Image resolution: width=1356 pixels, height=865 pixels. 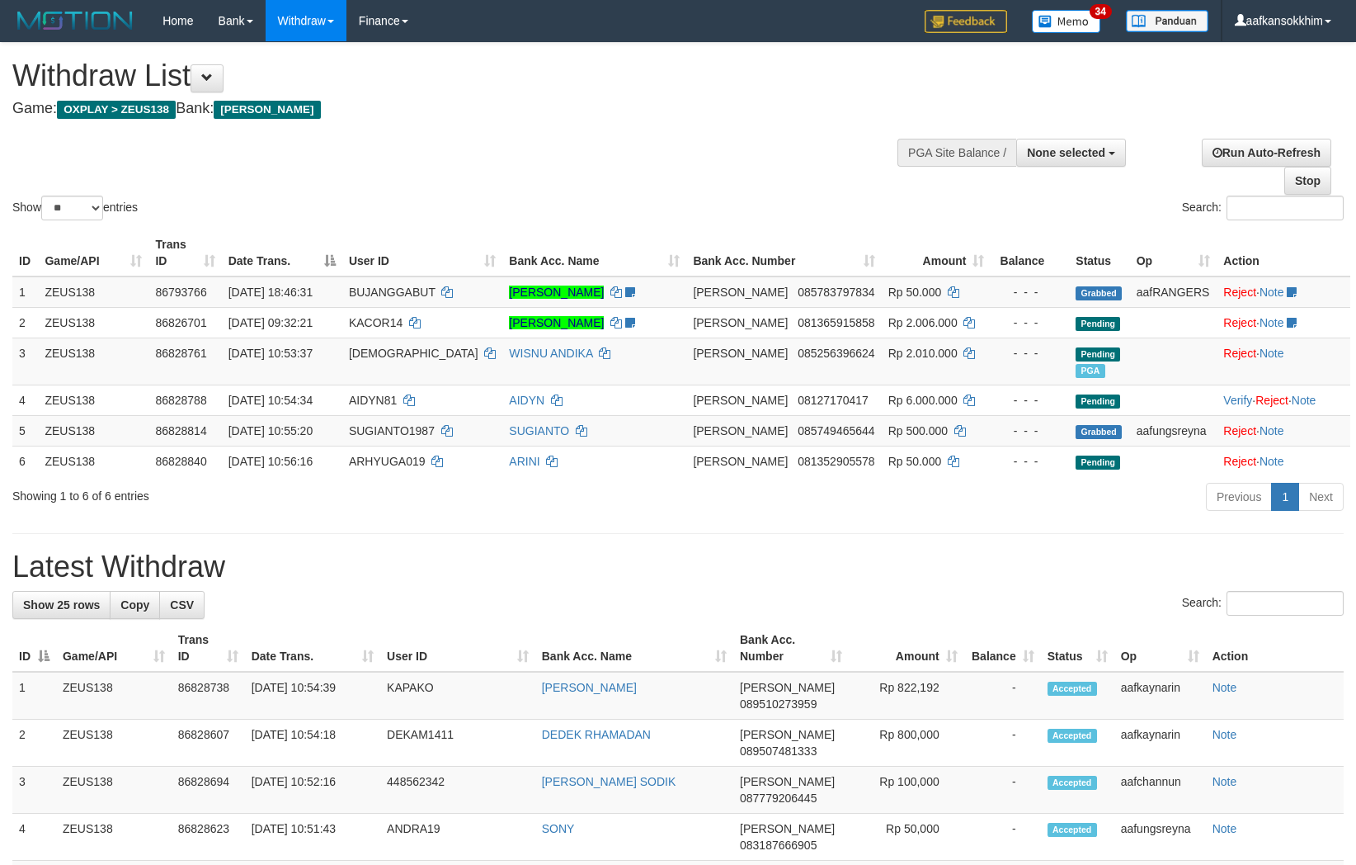 I want to click on span: Copy 085256396624 to clipboard, so click(x=836, y=353).